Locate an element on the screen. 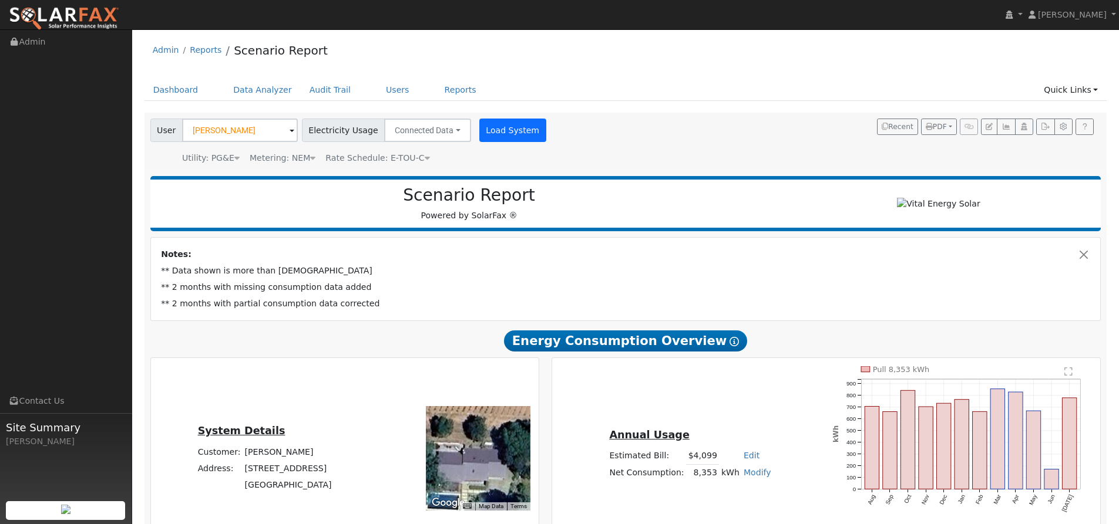  button: Close is located at coordinates (1083, 254).